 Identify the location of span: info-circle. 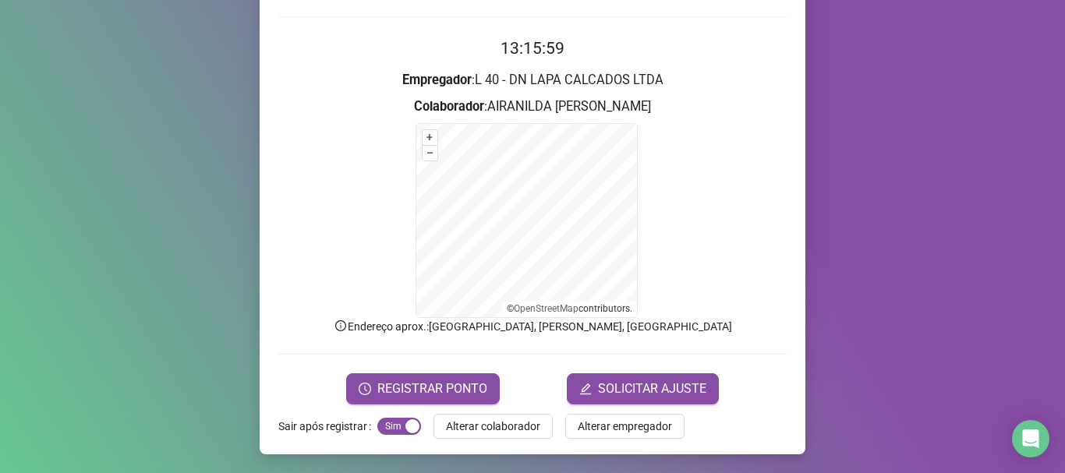
(341, 326).